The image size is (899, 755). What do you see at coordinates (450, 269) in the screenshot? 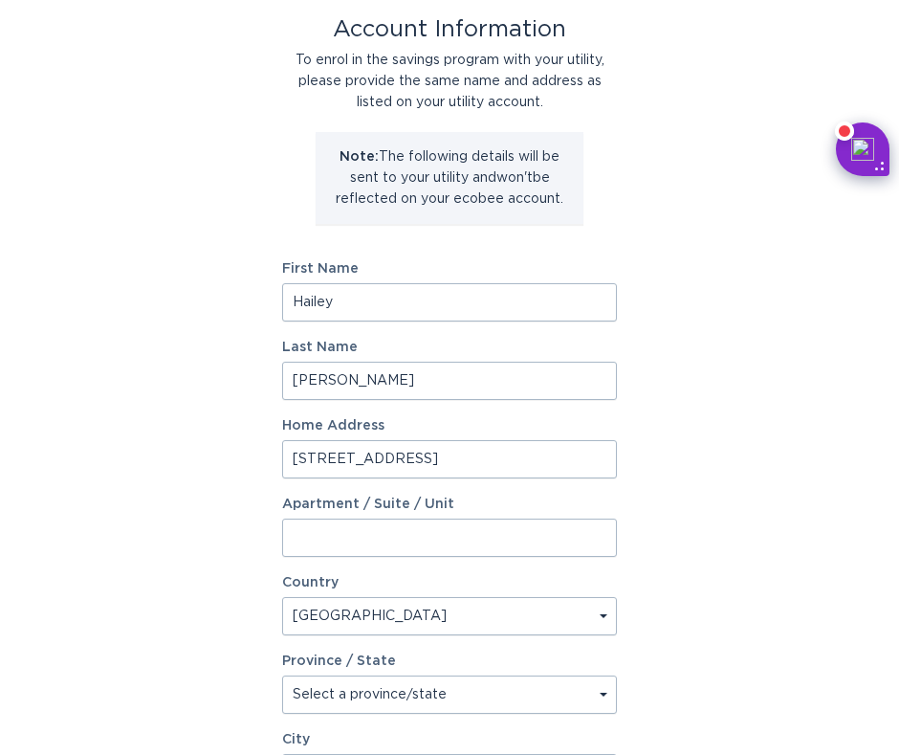
I see `label: First Name` at bounding box center [450, 269].